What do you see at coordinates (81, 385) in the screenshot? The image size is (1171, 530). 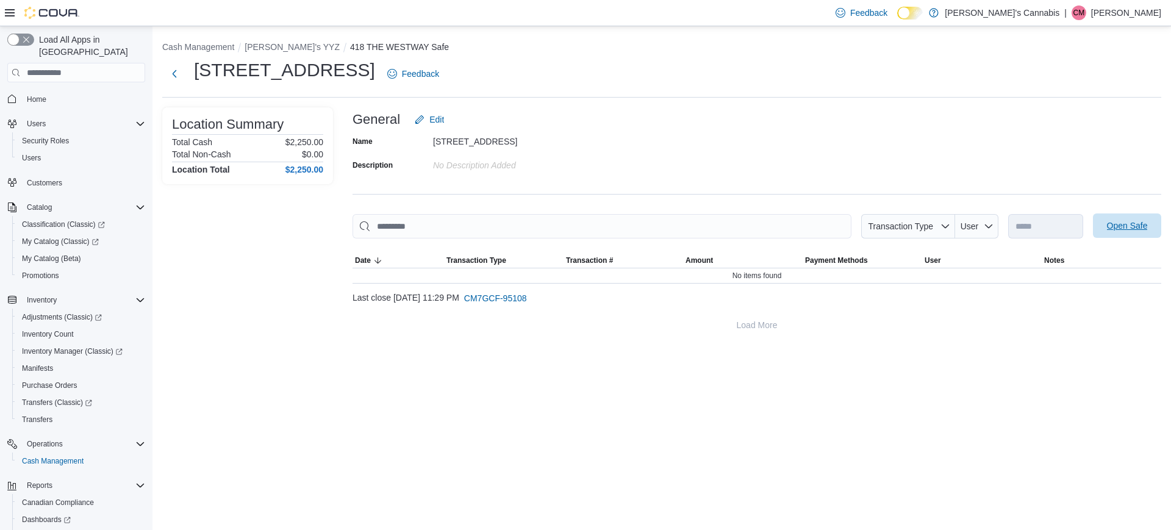 I see `button: Purchase Orders` at bounding box center [81, 385].